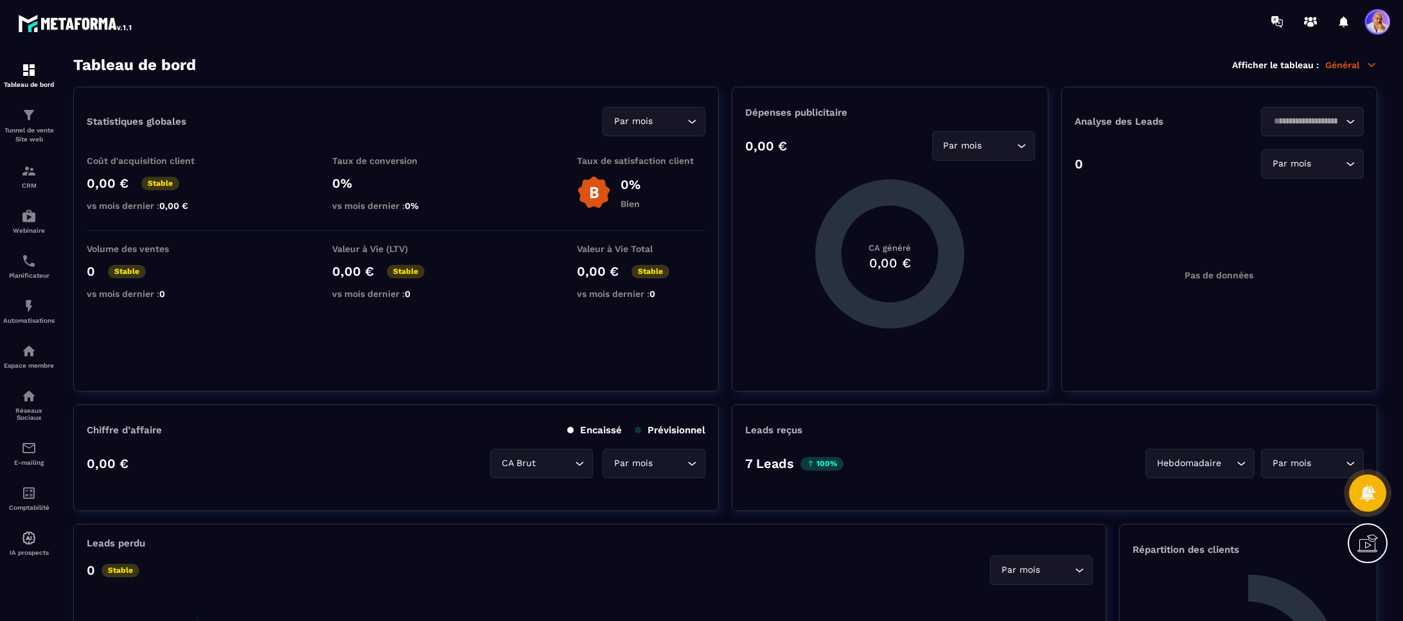 This screenshot has height=621, width=1403. I want to click on p: 100%, so click(822, 463).